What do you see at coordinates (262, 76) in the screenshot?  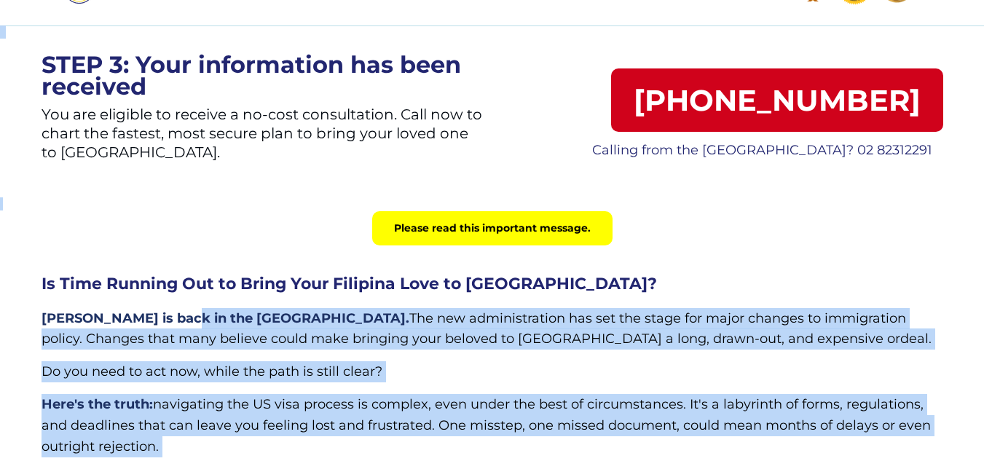 I see `p: STEP 3: Your information has been received` at bounding box center [262, 76].